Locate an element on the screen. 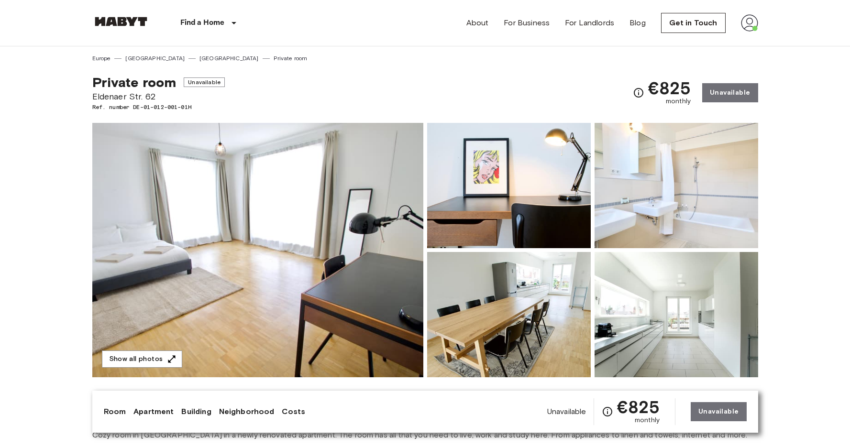 This screenshot has width=850, height=448. span: Ref. number DE-01-012-001-01H is located at coordinates (158, 107).